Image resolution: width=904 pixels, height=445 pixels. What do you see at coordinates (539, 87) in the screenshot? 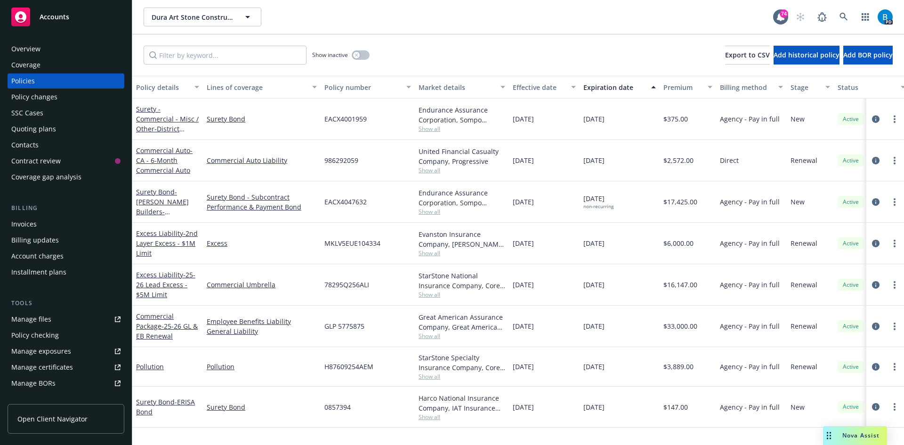
I see `div: Effective date` at bounding box center [539, 87].